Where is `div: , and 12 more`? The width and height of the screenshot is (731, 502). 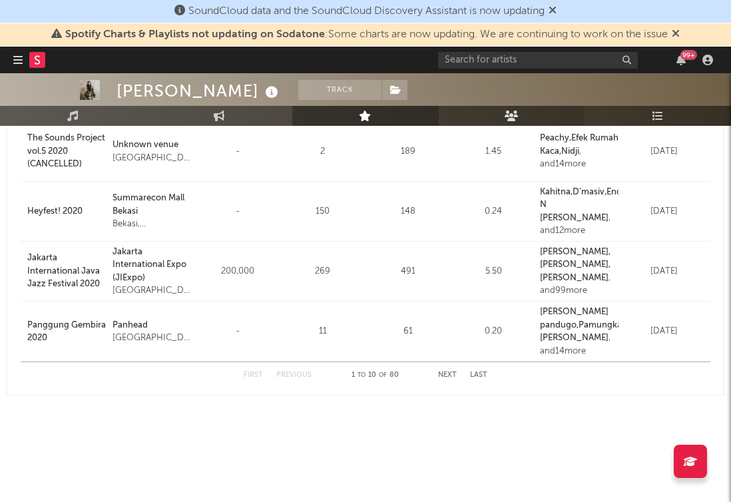 div: , and 12 more is located at coordinates (579, 212).